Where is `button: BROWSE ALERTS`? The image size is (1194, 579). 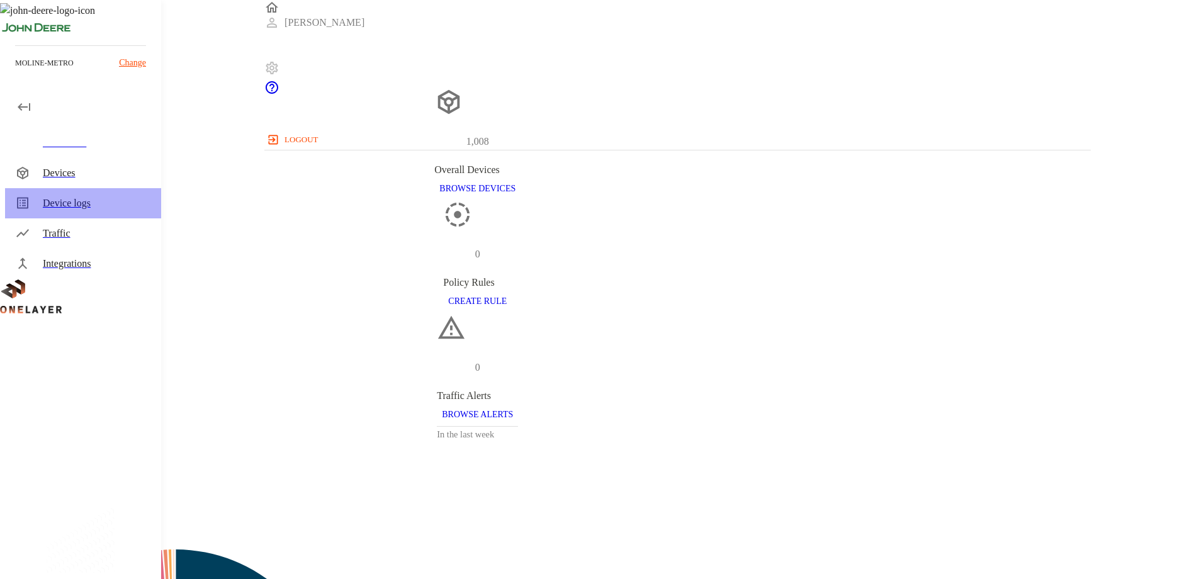
button: BROWSE ALERTS is located at coordinates (477, 415).